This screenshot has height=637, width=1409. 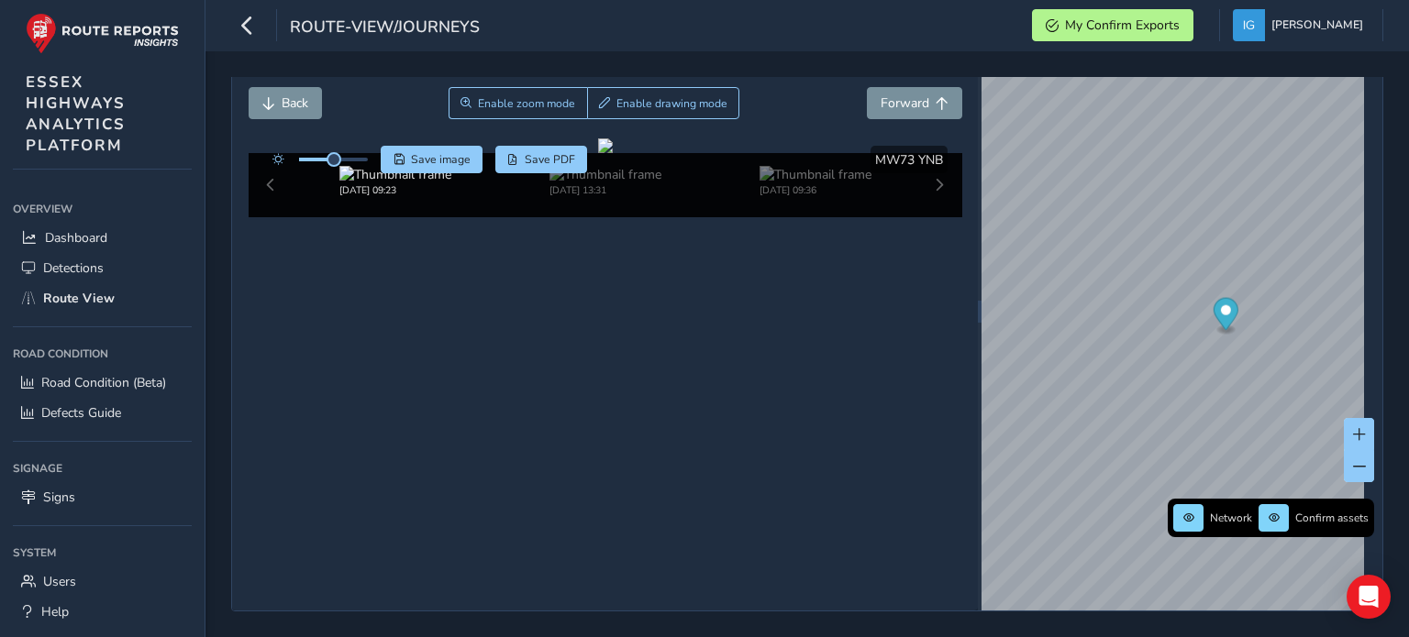 I want to click on div: System, so click(x=102, y=553).